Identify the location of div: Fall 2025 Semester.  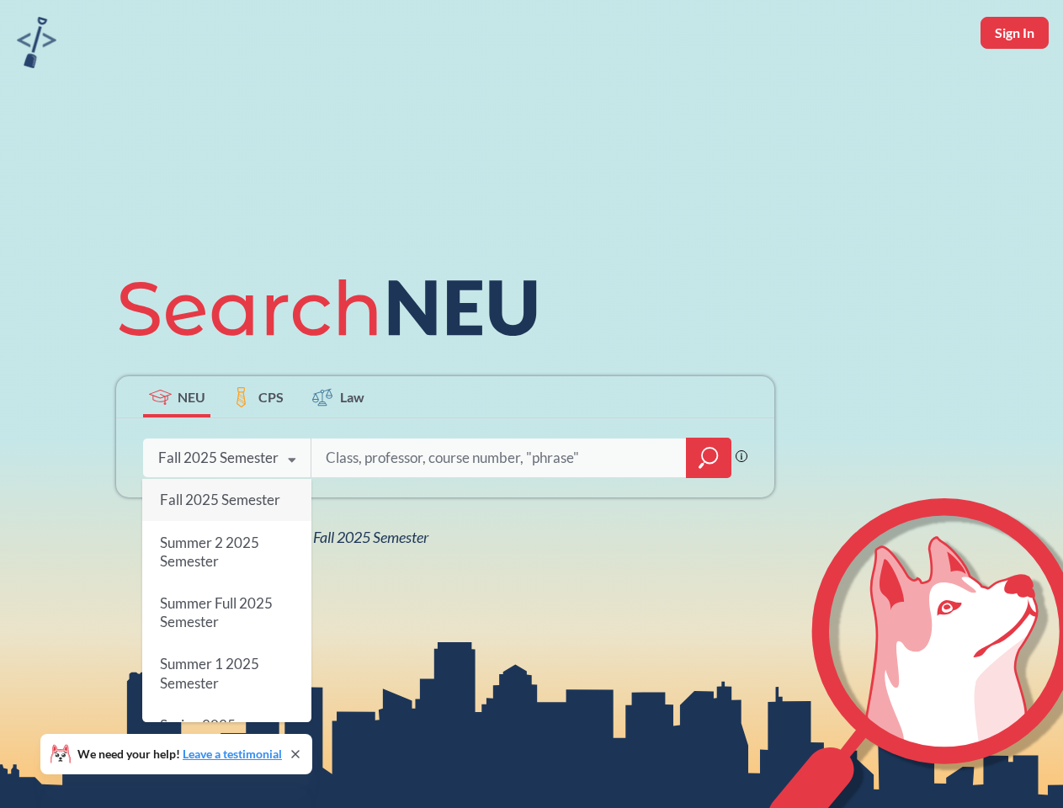
(218, 458).